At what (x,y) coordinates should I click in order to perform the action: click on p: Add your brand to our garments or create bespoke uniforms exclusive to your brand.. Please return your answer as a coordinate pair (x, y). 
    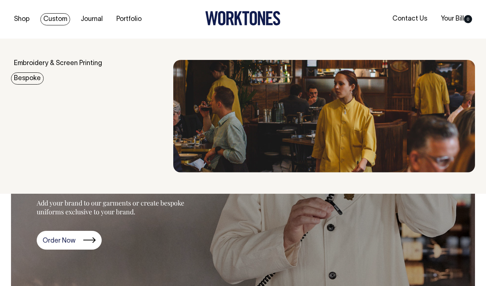
    Looking at the image, I should click on (119, 207).